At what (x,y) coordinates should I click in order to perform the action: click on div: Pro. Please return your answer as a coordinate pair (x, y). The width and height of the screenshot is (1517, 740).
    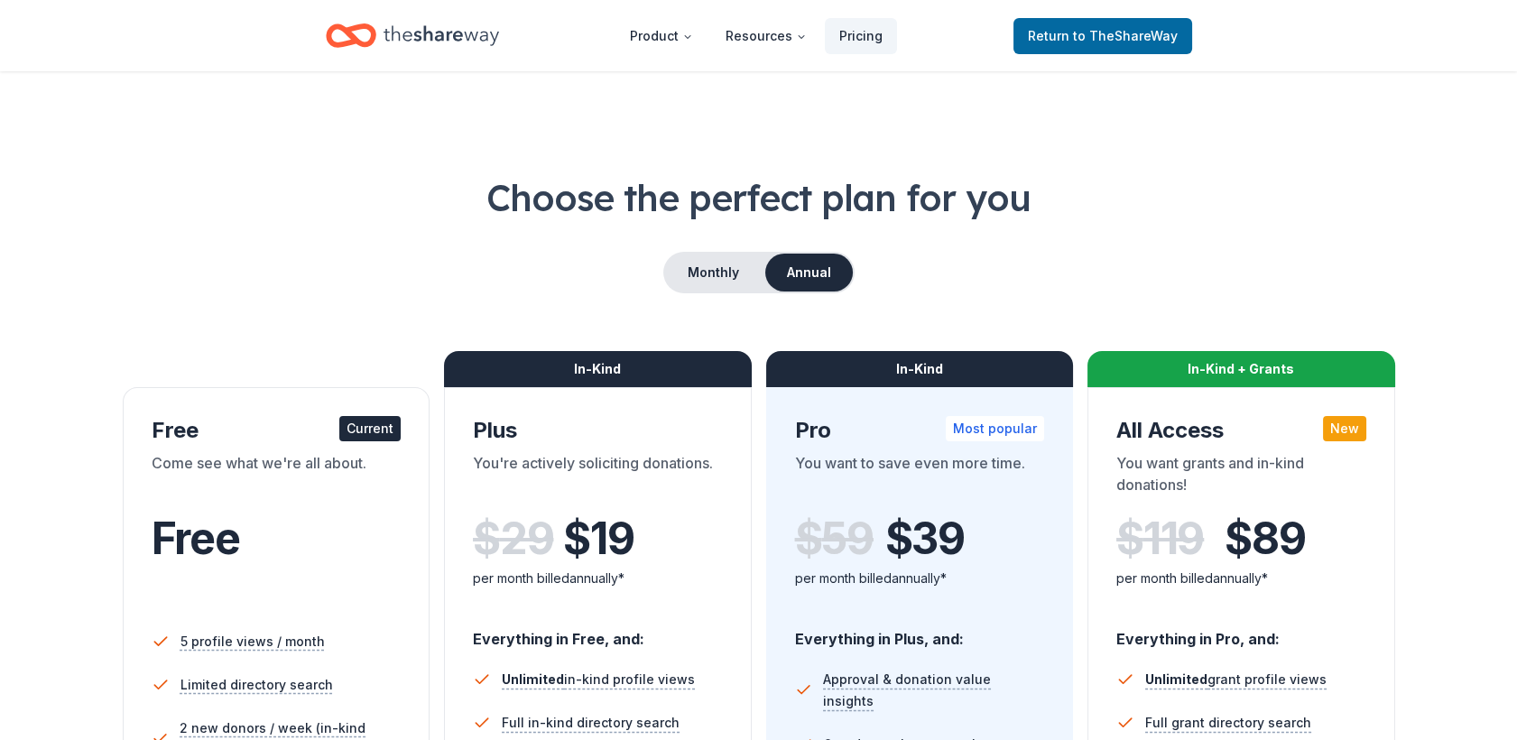
    Looking at the image, I should click on (919, 430).